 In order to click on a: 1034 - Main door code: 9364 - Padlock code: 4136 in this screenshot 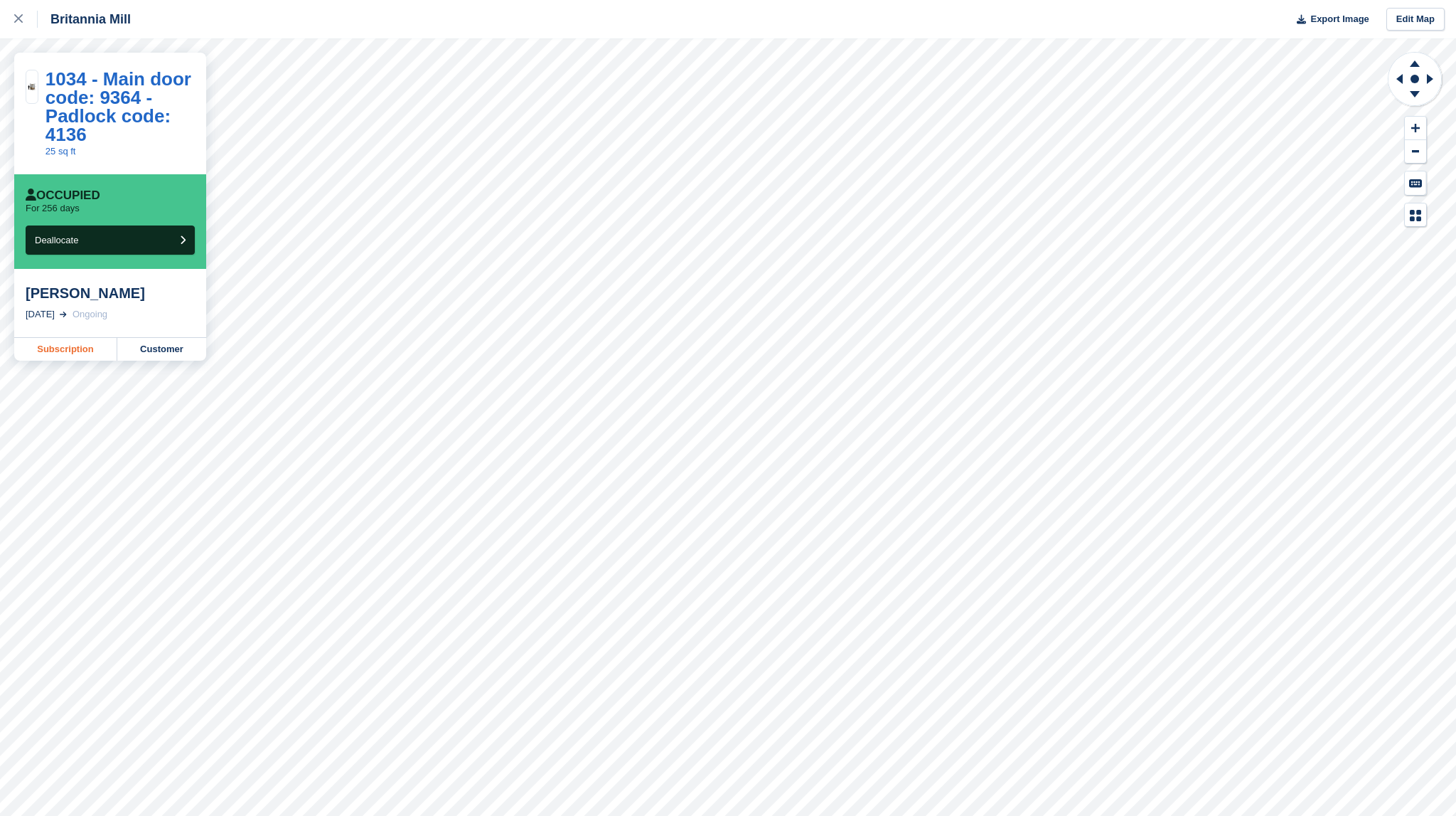, I will do `click(118, 107)`.